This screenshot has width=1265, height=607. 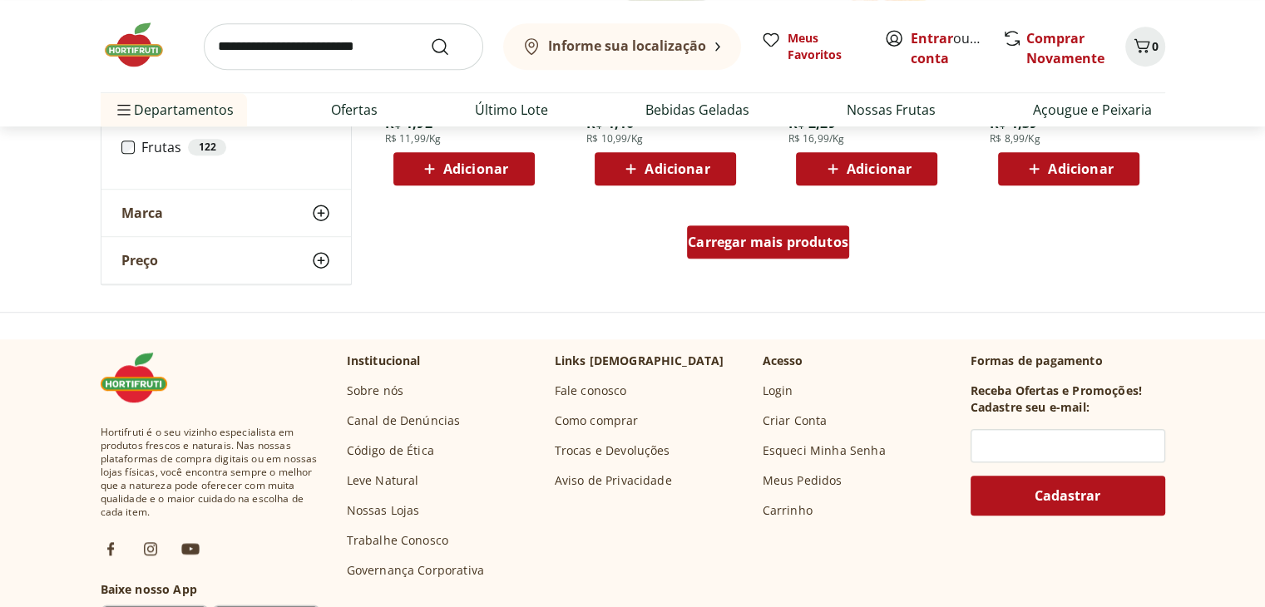 I want to click on a: Nossas Frutas, so click(x=891, y=110).